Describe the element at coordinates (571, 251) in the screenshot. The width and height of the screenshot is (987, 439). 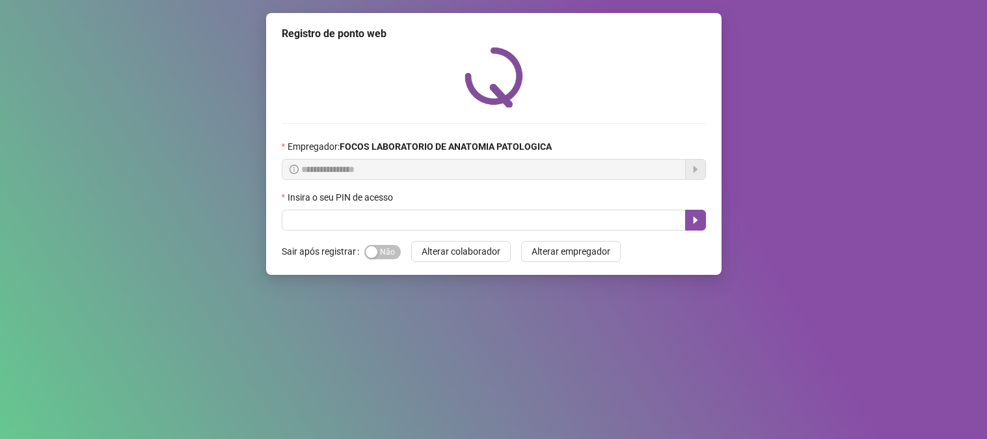
I see `span: Alterar empregador` at that location.